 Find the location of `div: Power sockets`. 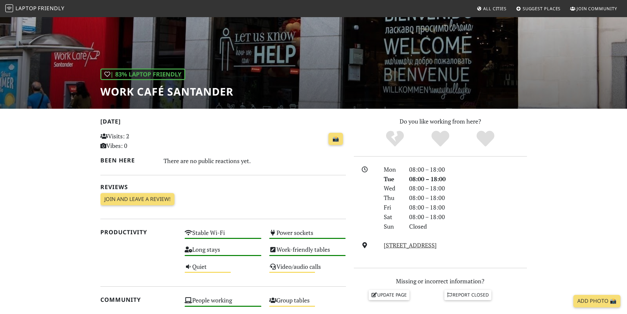

div: Power sockets is located at coordinates (307, 235).